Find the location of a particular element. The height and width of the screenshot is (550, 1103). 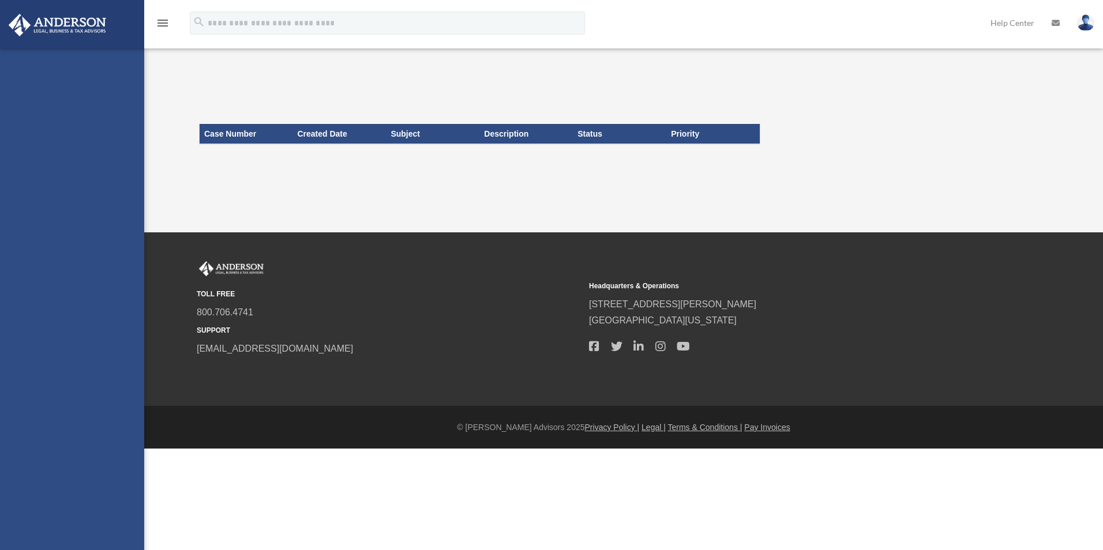

a: 800.706.4741 is located at coordinates (225, 312).